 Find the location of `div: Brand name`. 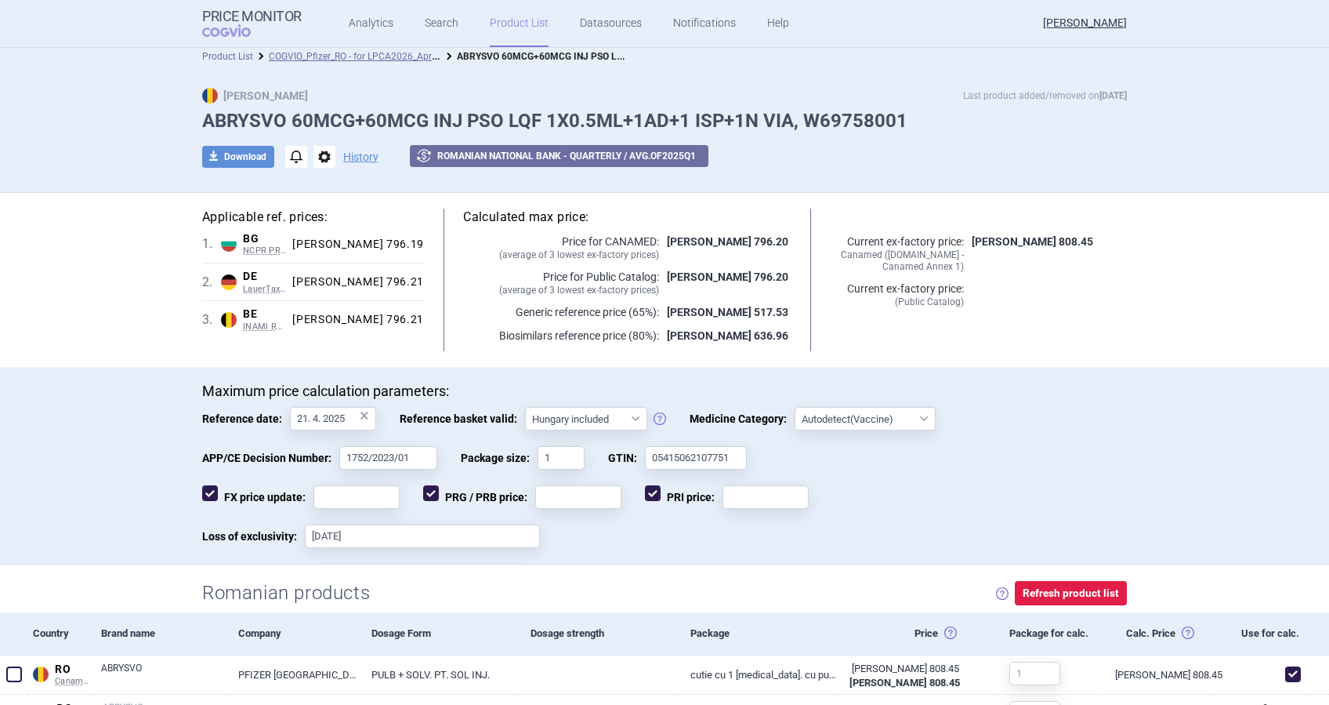

div: Brand name is located at coordinates (158, 633).